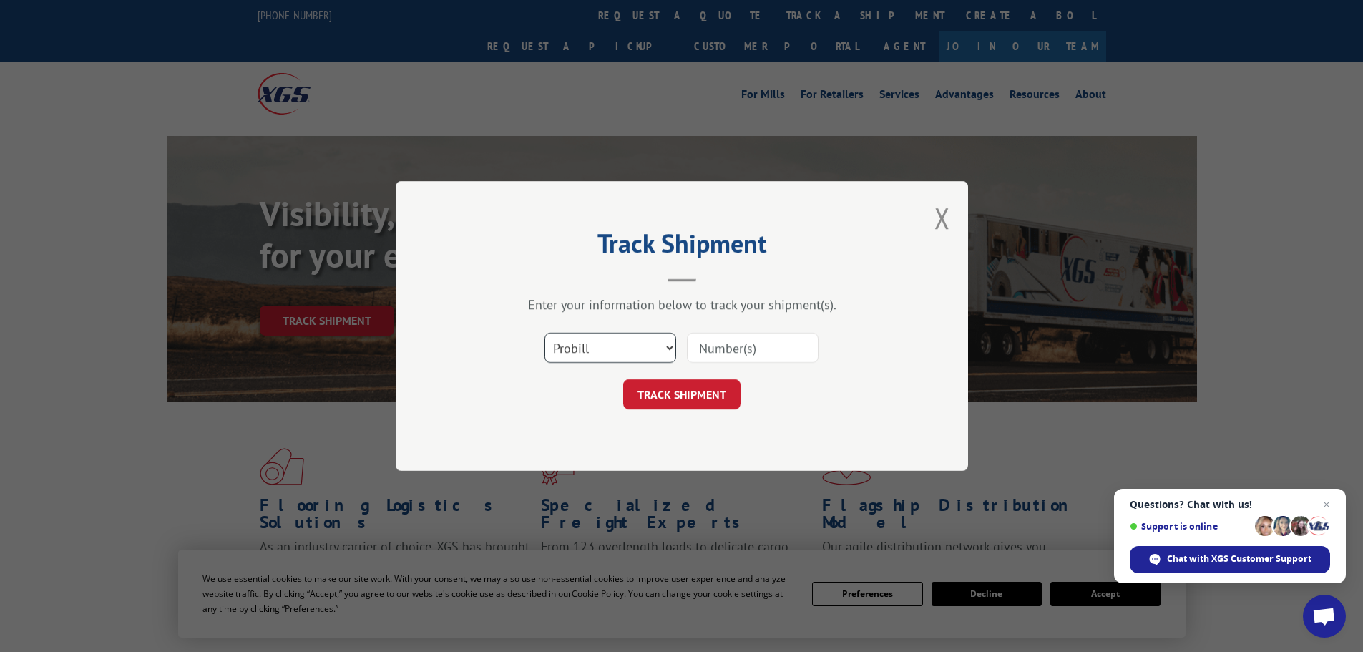 The height and width of the screenshot is (652, 1363). Describe the element at coordinates (1327, 505) in the screenshot. I see `span: Close chat` at that location.